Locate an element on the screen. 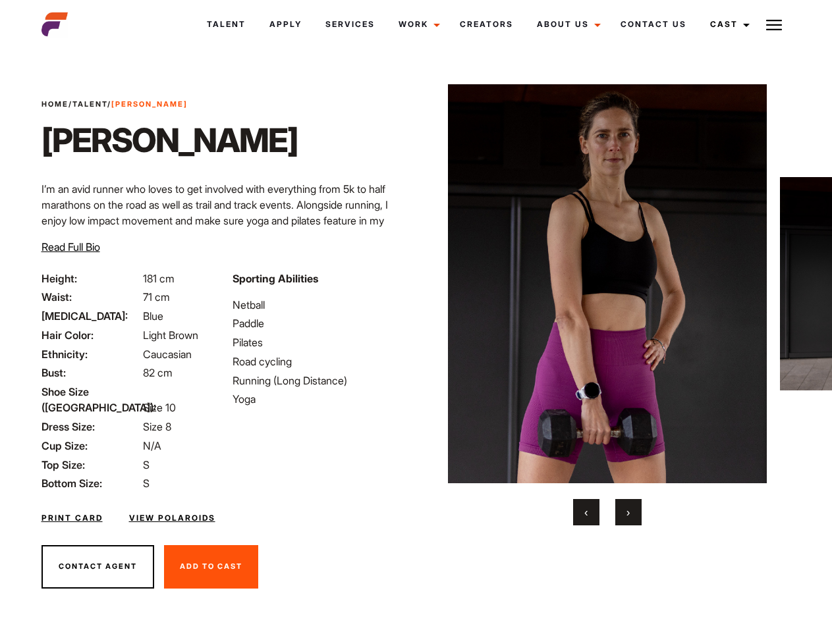 The image size is (832, 632). li: Paddle is located at coordinates (320, 323).